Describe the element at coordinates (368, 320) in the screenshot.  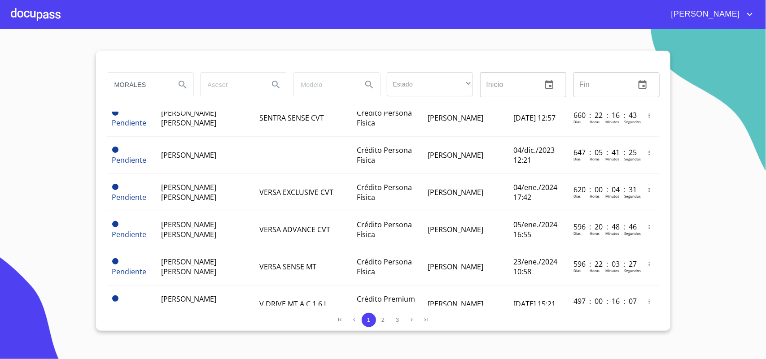
I see `span: 1` at that location.